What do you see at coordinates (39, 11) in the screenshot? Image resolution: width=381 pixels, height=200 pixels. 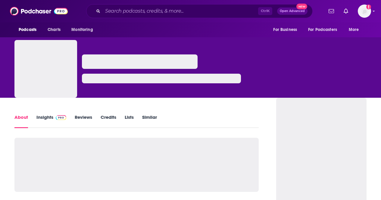 I see `img: Podchaser - Follow, Share and Rate Podcasts` at bounding box center [39, 11].